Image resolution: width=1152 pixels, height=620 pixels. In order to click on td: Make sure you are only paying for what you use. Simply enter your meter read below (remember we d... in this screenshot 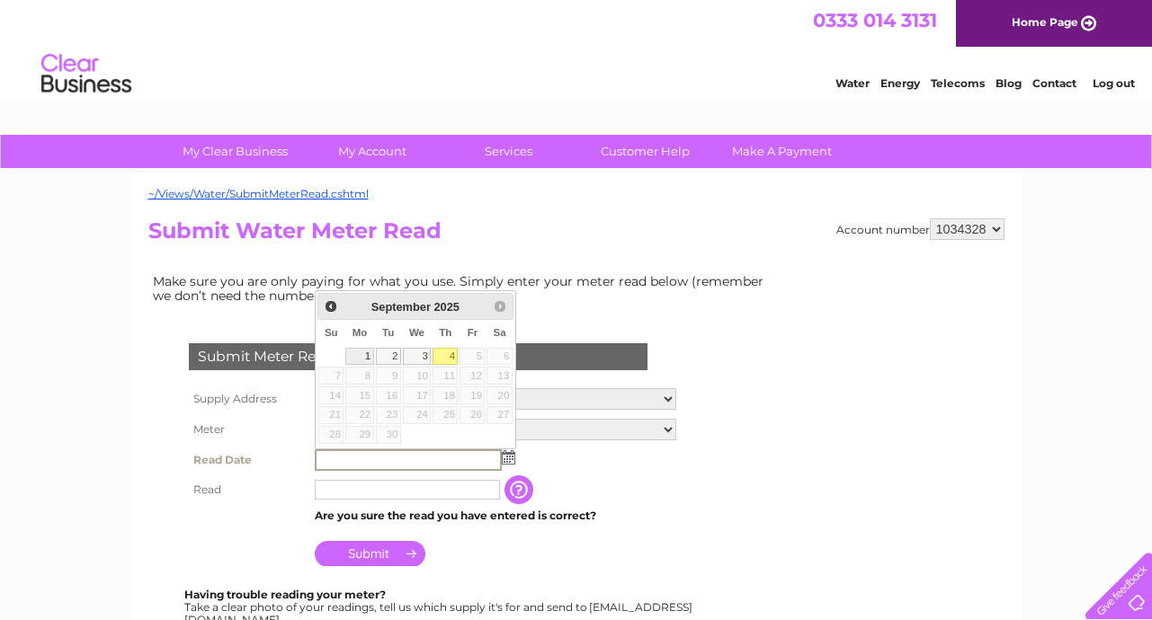, I will do `click(463, 289)`.